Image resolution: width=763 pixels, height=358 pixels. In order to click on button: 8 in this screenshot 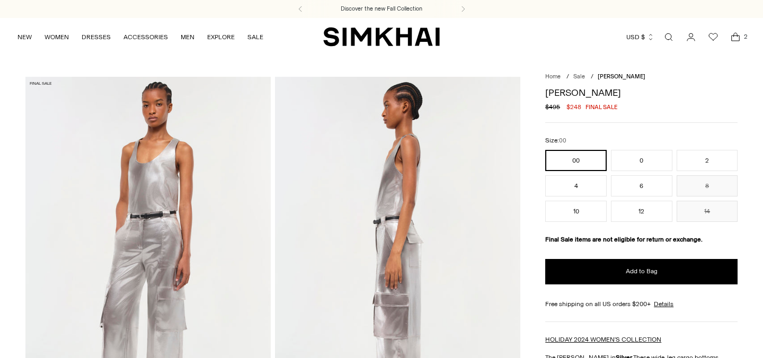, I will do `click(708, 186)`.